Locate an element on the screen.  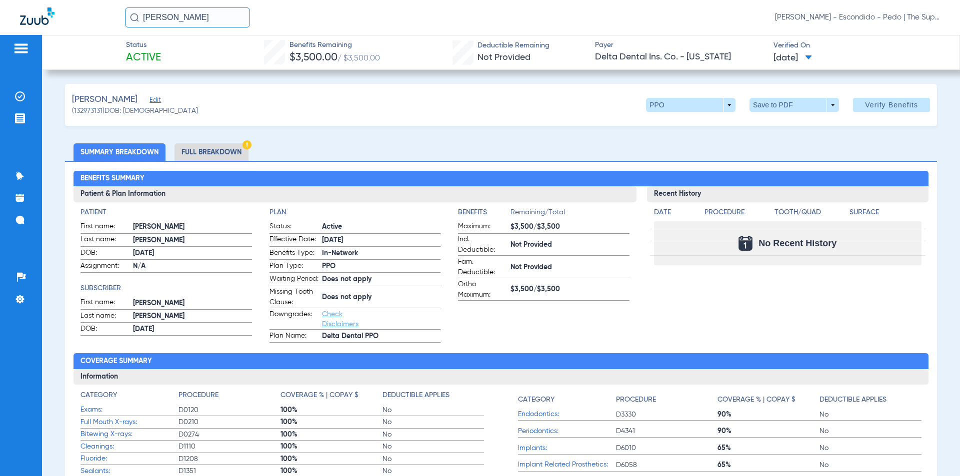
span: Downgrades: is located at coordinates (294, 319).